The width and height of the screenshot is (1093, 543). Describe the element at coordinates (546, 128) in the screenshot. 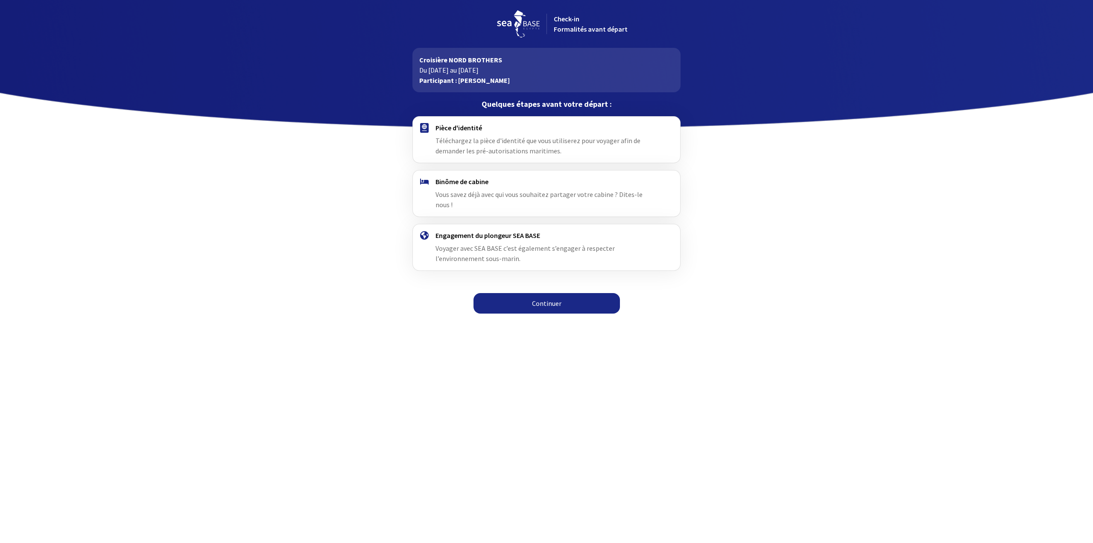

I see `h4: Pièce d'identité` at that location.